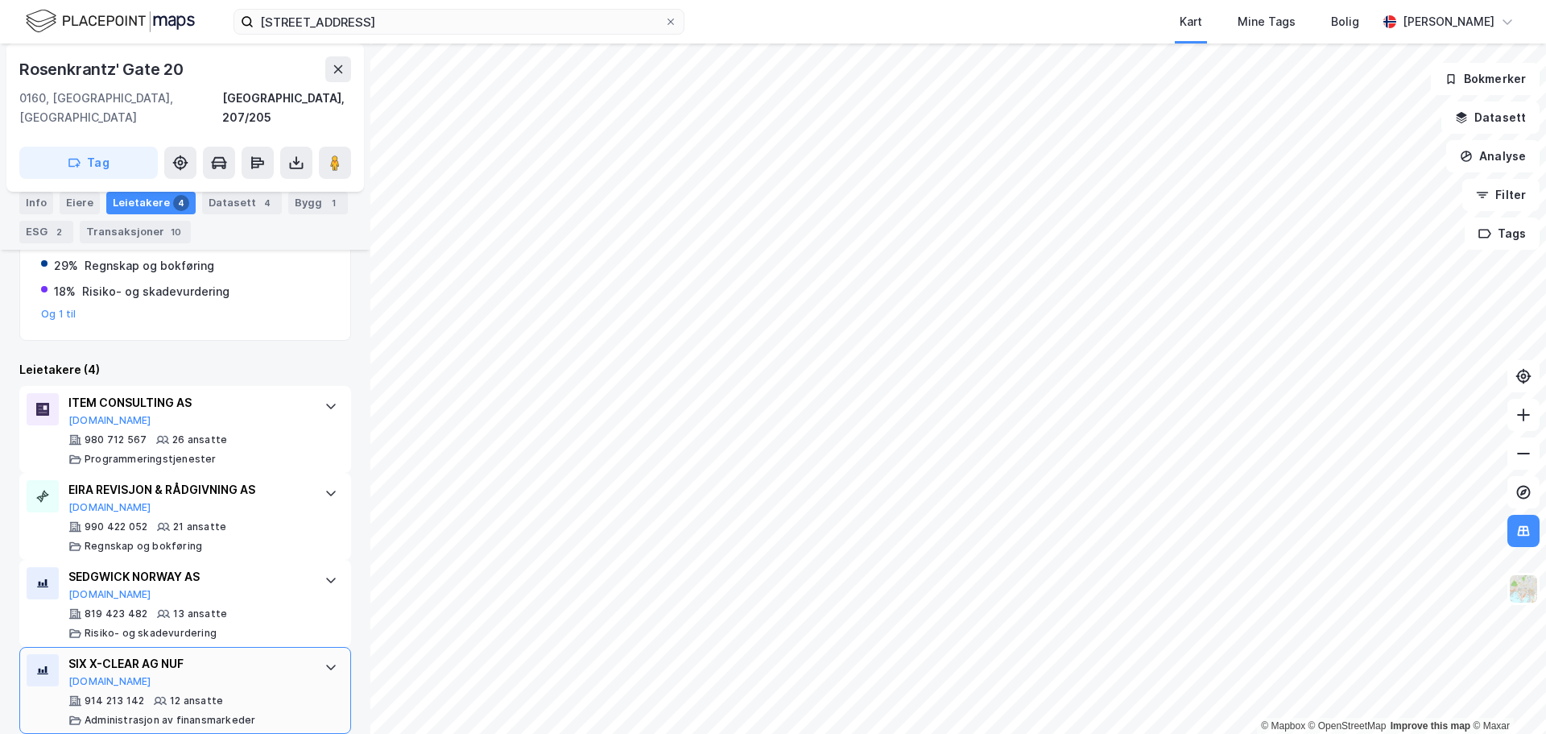 Image resolution: width=1546 pixels, height=734 pixels. What do you see at coordinates (151, 459) in the screenshot?
I see `div: Programmeringstjenester` at bounding box center [151, 459].